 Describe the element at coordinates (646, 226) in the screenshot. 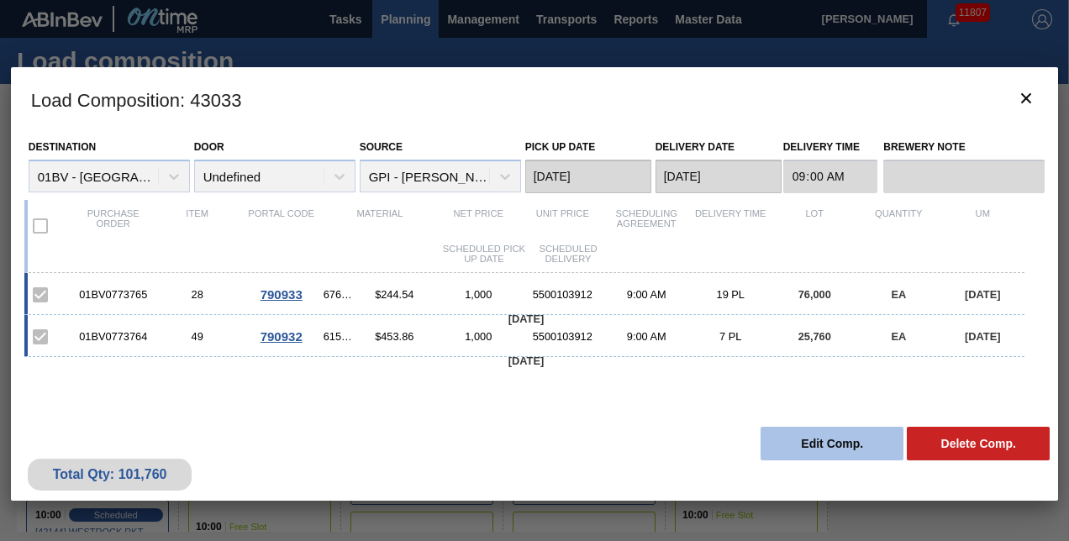

I see `div: Scheduling Agreement` at that location.